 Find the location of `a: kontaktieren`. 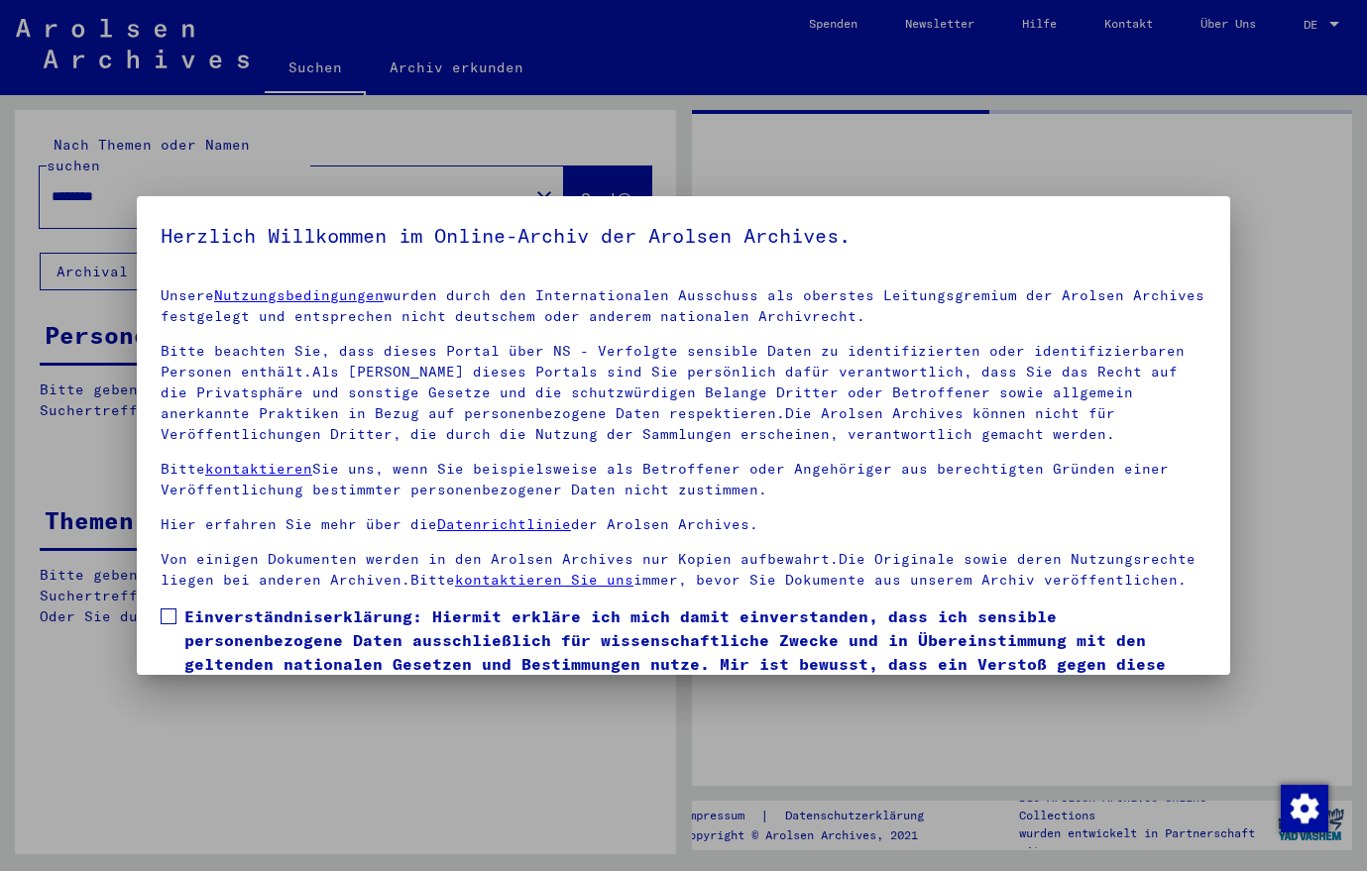

a: kontaktieren is located at coordinates (259, 469).